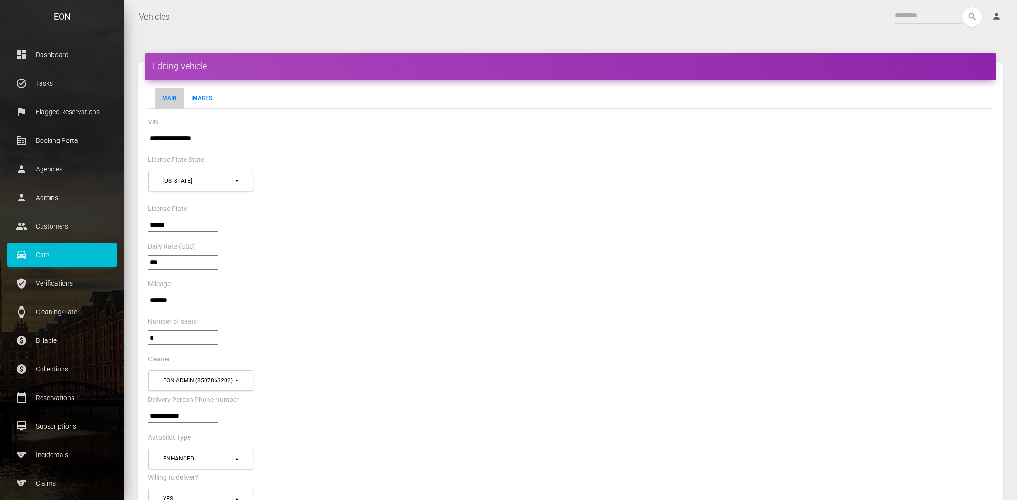 Image resolution: width=1017 pixels, height=500 pixels. Describe the element at coordinates (62, 169) in the screenshot. I see `a: person Agencies` at that location.